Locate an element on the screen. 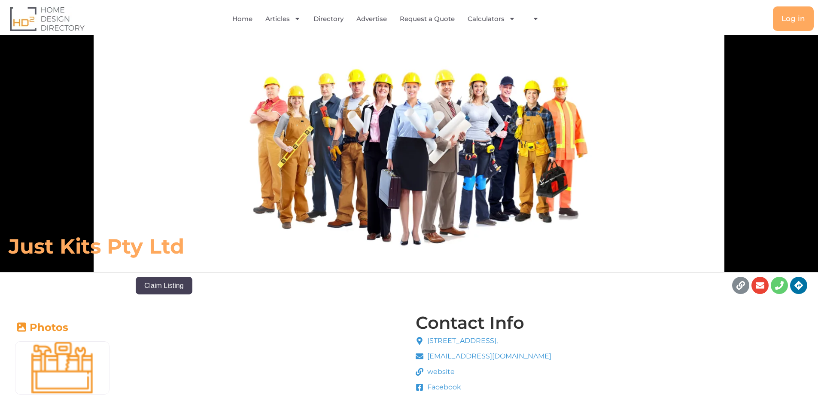 The height and width of the screenshot is (395, 818). a: Request a Quote is located at coordinates (428, 19).